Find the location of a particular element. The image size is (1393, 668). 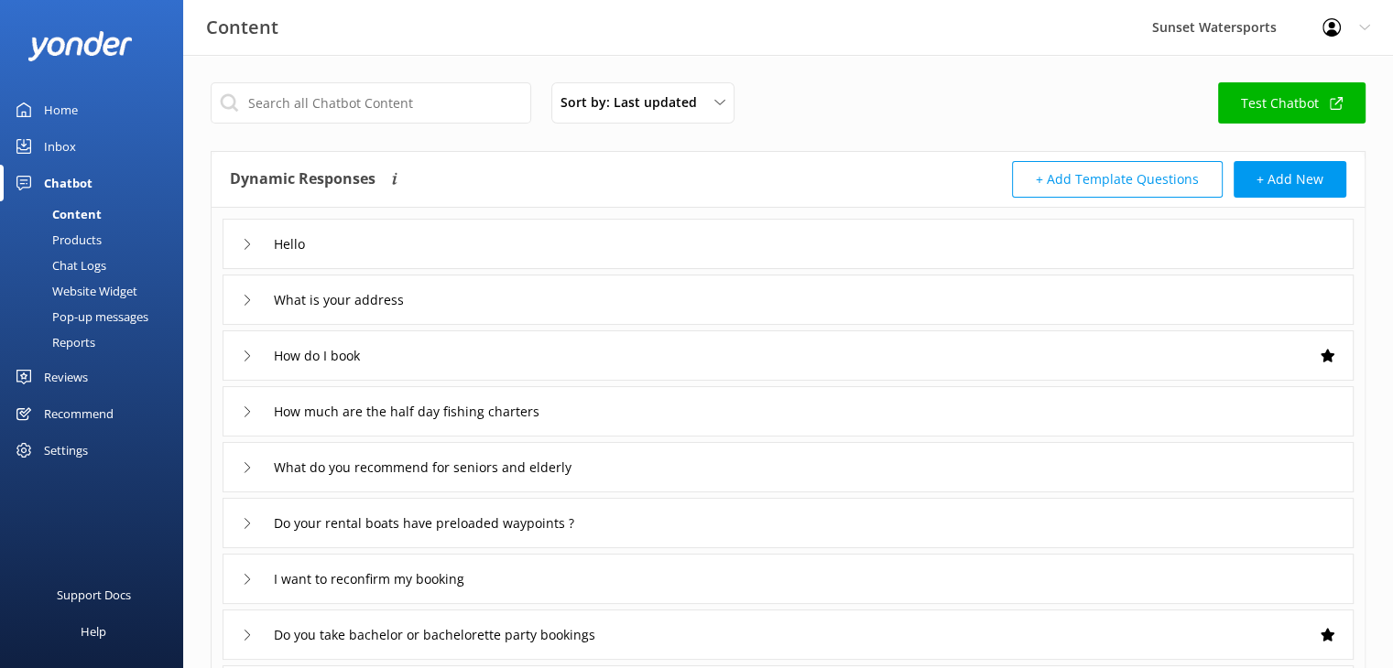

span: Sort by: Last updated is located at coordinates (634, 103).